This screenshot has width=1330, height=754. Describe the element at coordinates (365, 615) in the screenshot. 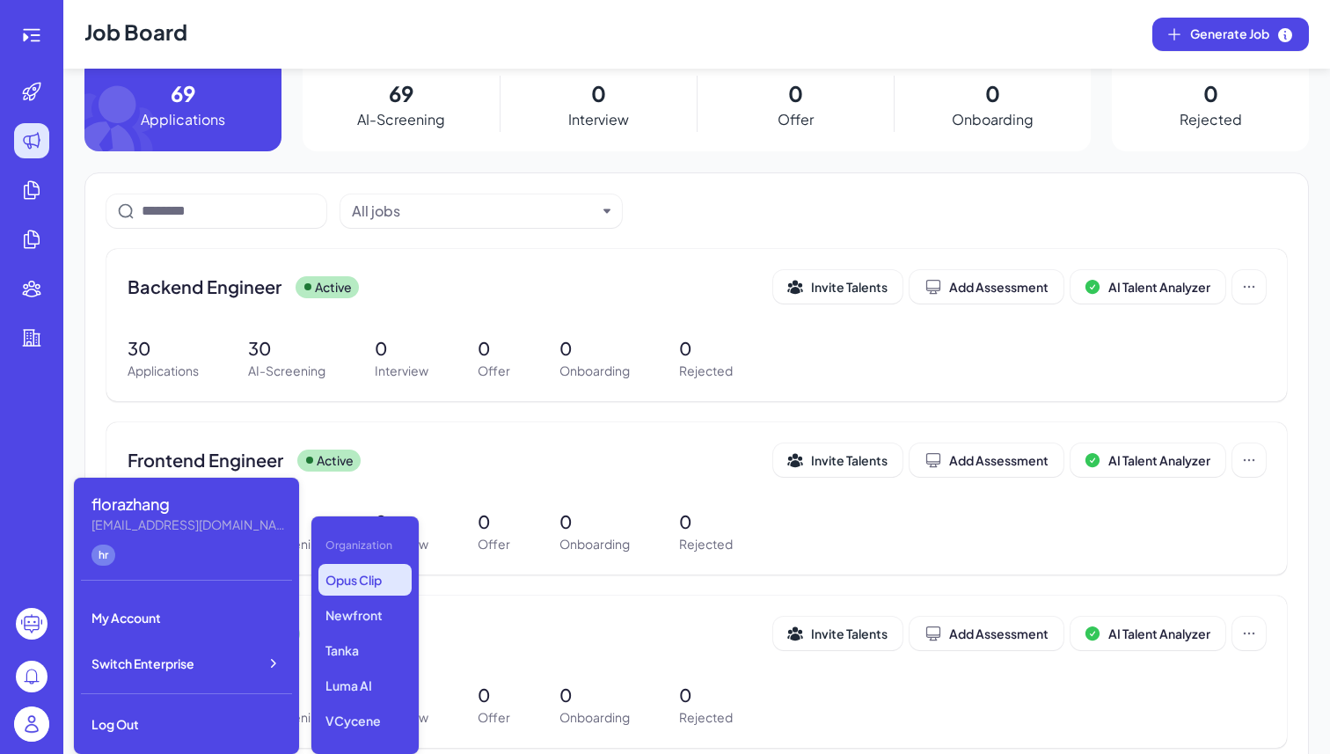

I see `p: Newfront` at that location.